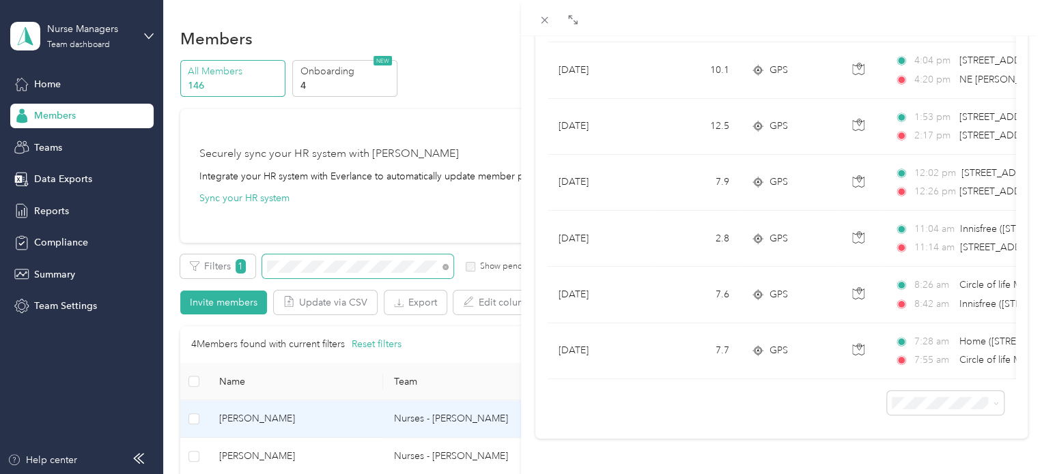  Describe the element at coordinates (695, 295) in the screenshot. I see `td: 7.6` at that location.